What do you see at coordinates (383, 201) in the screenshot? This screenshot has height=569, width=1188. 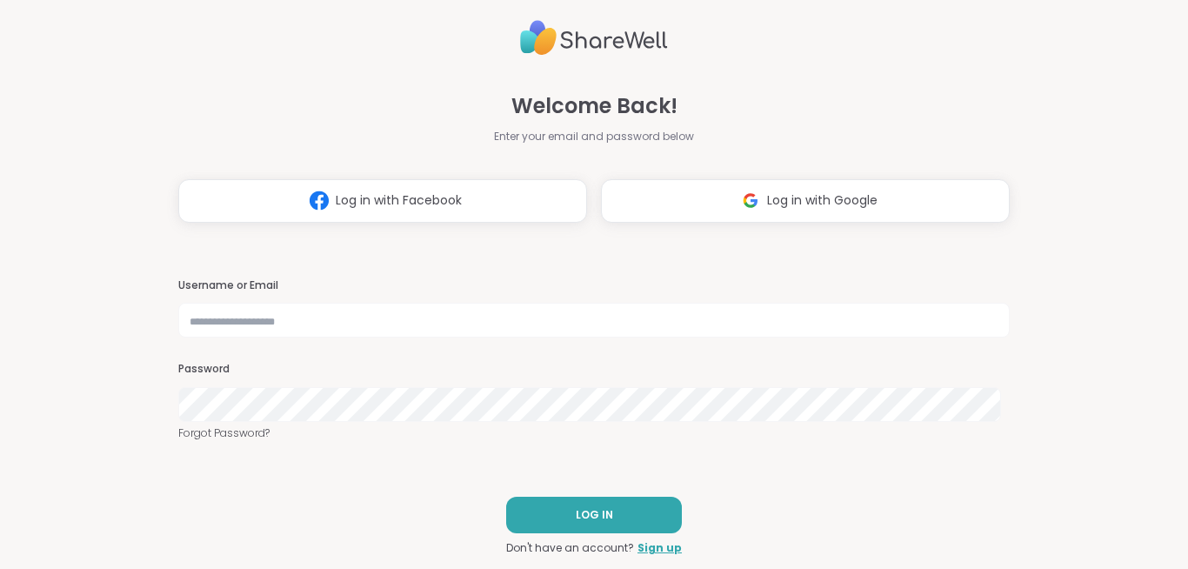 I see `button: Log in with Facebook` at bounding box center [383, 201].